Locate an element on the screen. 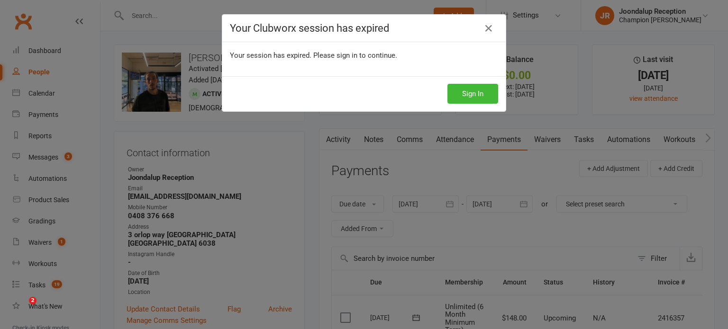 The image size is (728, 329). span: 2 is located at coordinates (33, 301).